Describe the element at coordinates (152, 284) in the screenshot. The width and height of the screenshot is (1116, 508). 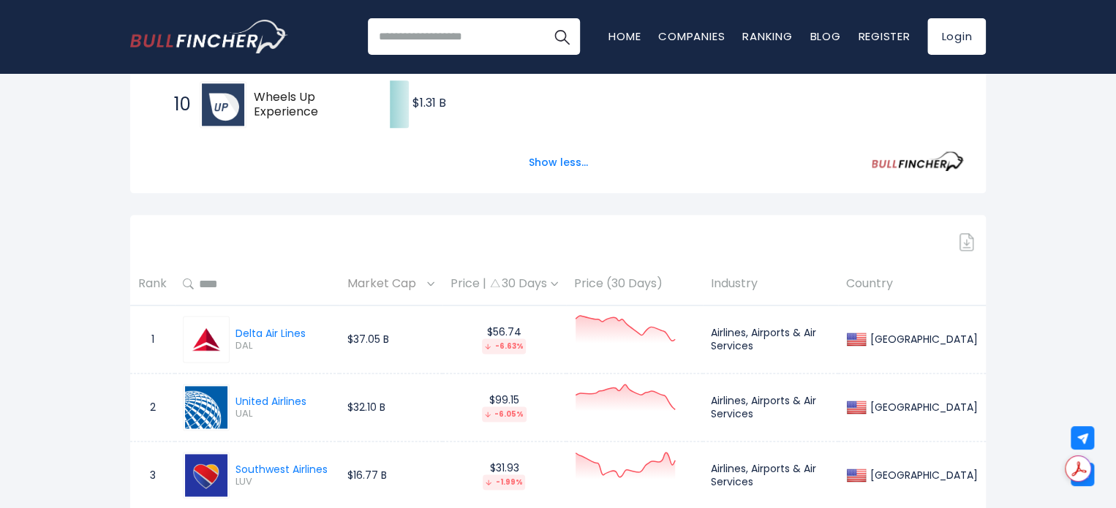
I see `th: Rank` at that location.